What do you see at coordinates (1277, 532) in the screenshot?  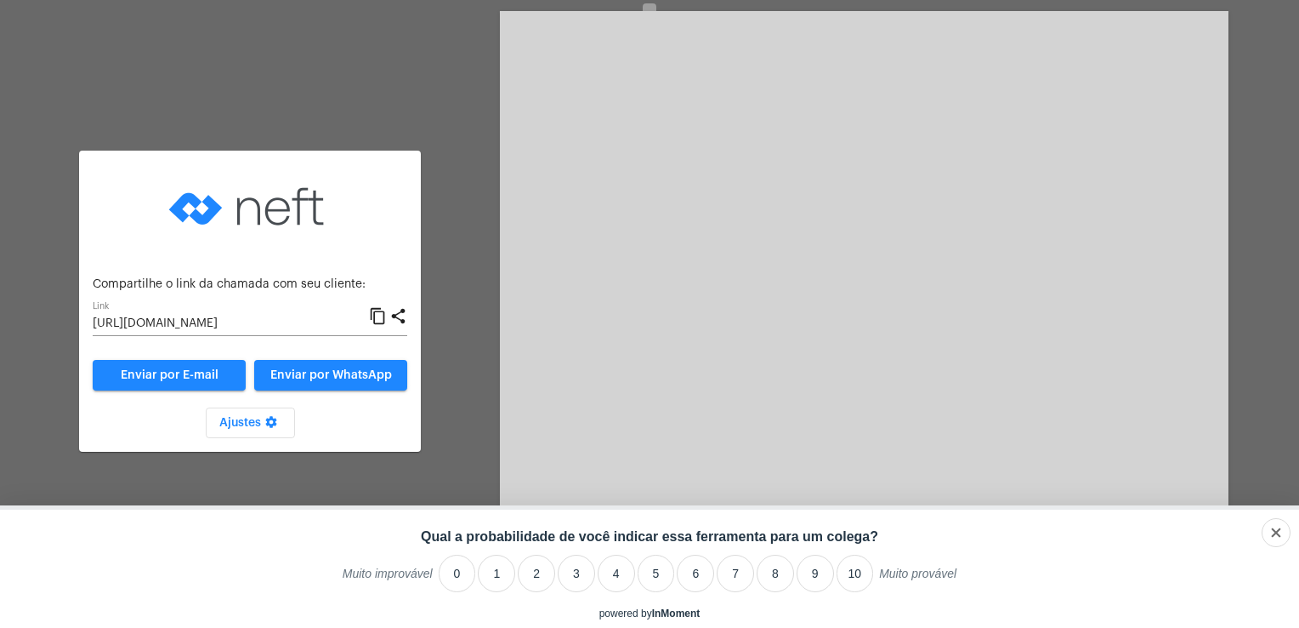 I see `div: Close survey` at bounding box center [1277, 532].